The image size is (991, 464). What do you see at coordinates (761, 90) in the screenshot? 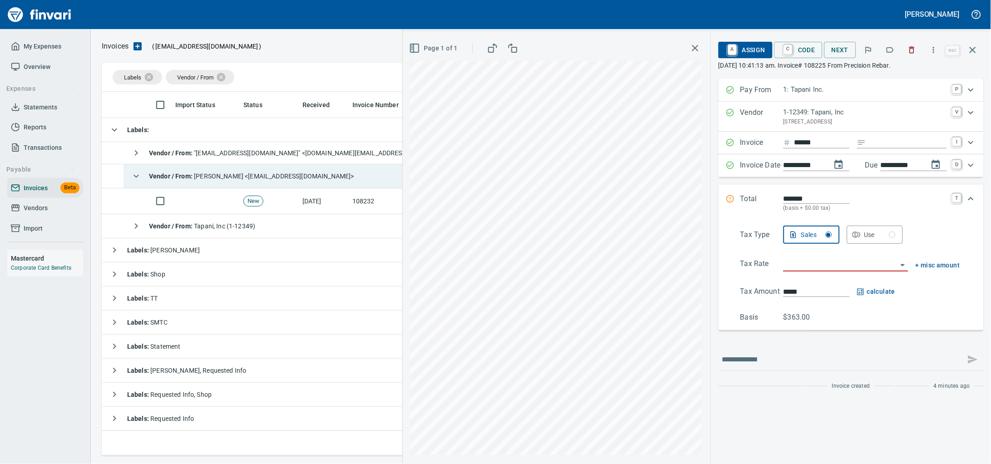
I see `p: Pay From` at bounding box center [761, 90].